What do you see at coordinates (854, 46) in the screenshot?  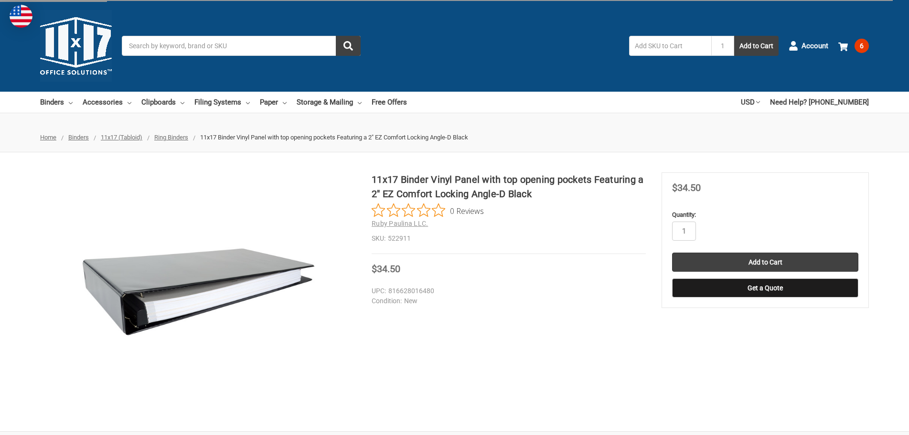 I see `a: 6` at bounding box center [854, 46].